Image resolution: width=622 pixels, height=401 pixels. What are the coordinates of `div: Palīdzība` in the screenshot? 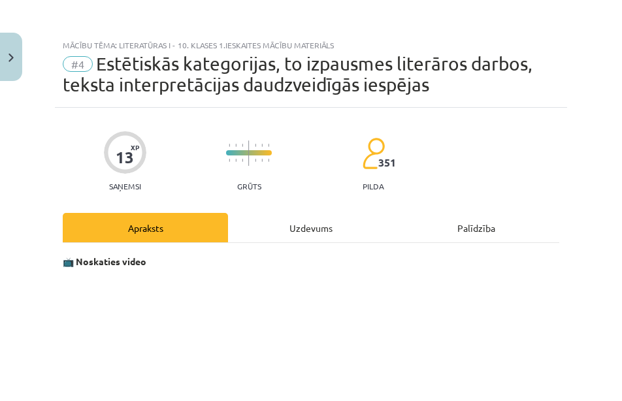 It's located at (476, 227).